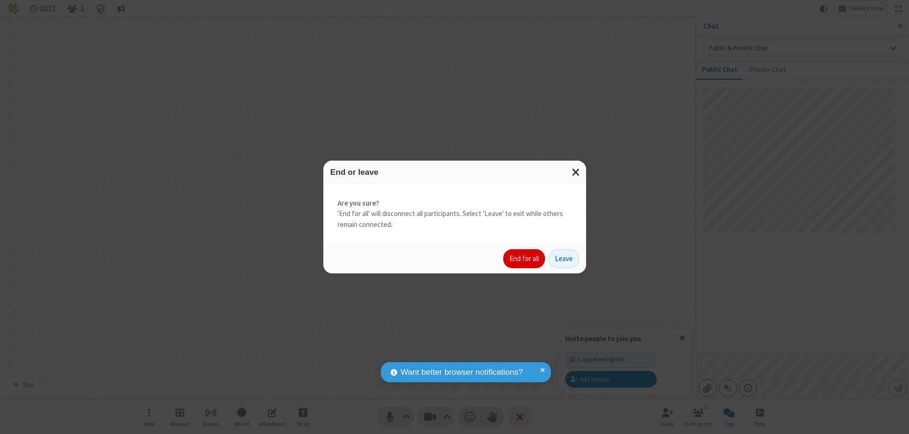  I want to click on h3: End or leave, so click(455, 172).